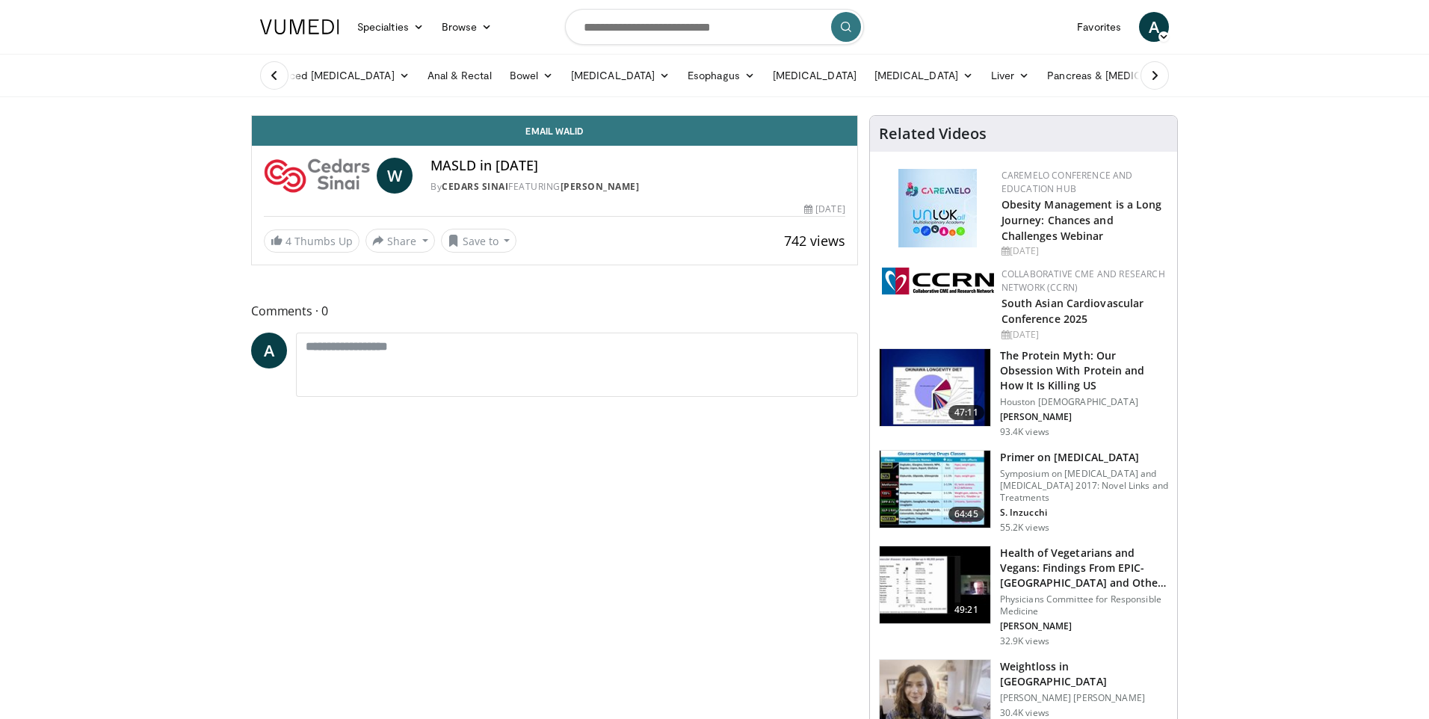 Image resolution: width=1429 pixels, height=719 pixels. Describe the element at coordinates (714, 27) in the screenshot. I see `input: Search topics, interventions` at that location.